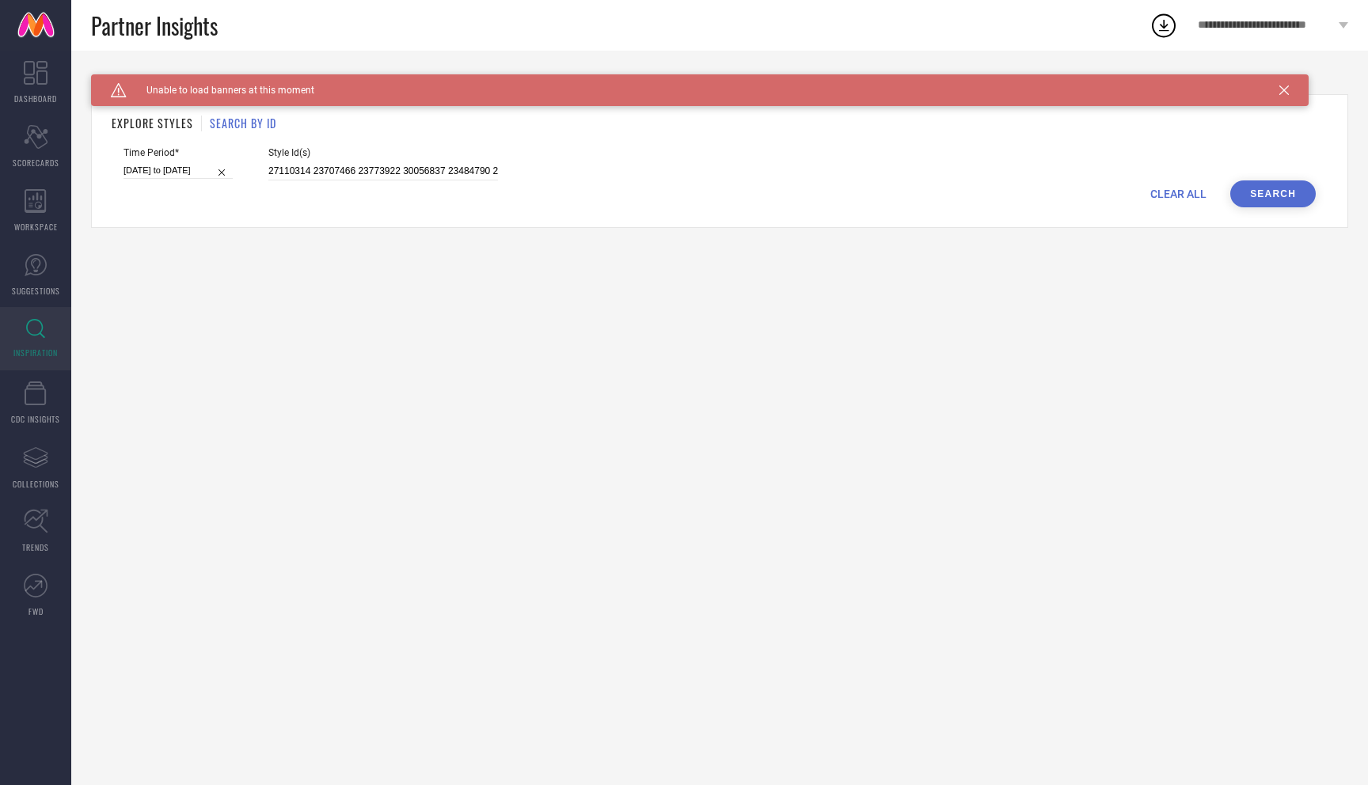 The image size is (1368, 785). Describe the element at coordinates (152, 123) in the screenshot. I see `h1: EXPLORE STYLES` at that location.